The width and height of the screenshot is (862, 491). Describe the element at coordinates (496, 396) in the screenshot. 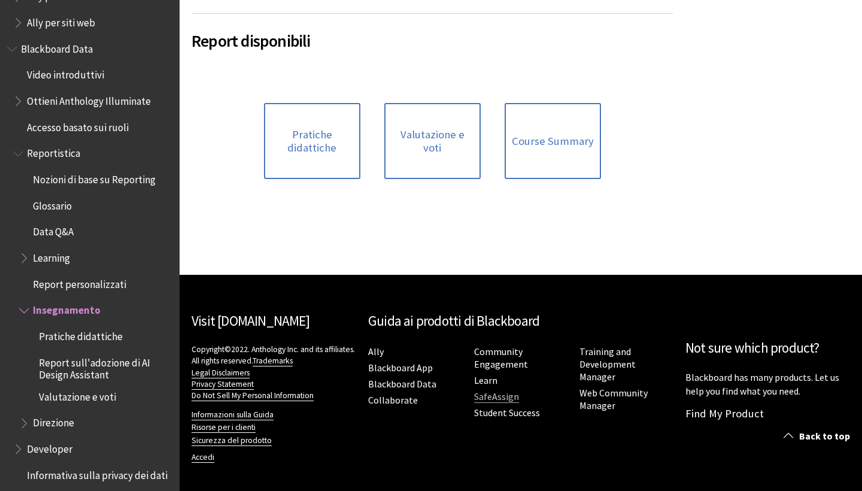

I see `a: SafeAssign` at that location.